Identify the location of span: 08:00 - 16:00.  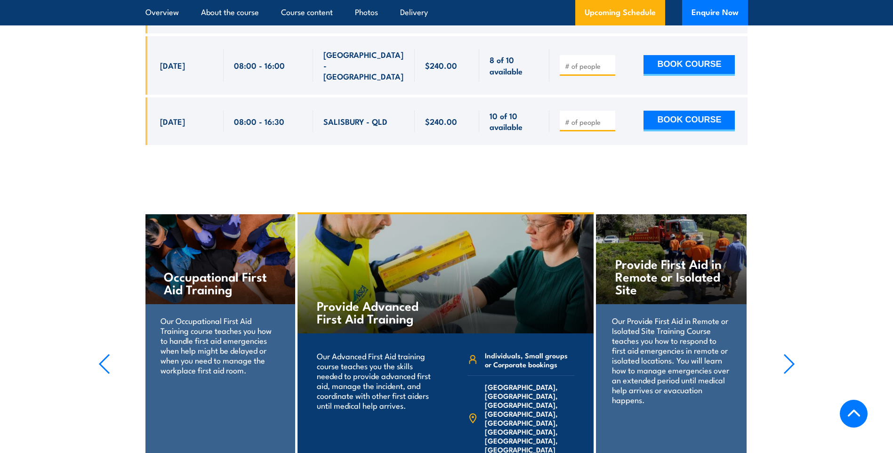
(259, 65).